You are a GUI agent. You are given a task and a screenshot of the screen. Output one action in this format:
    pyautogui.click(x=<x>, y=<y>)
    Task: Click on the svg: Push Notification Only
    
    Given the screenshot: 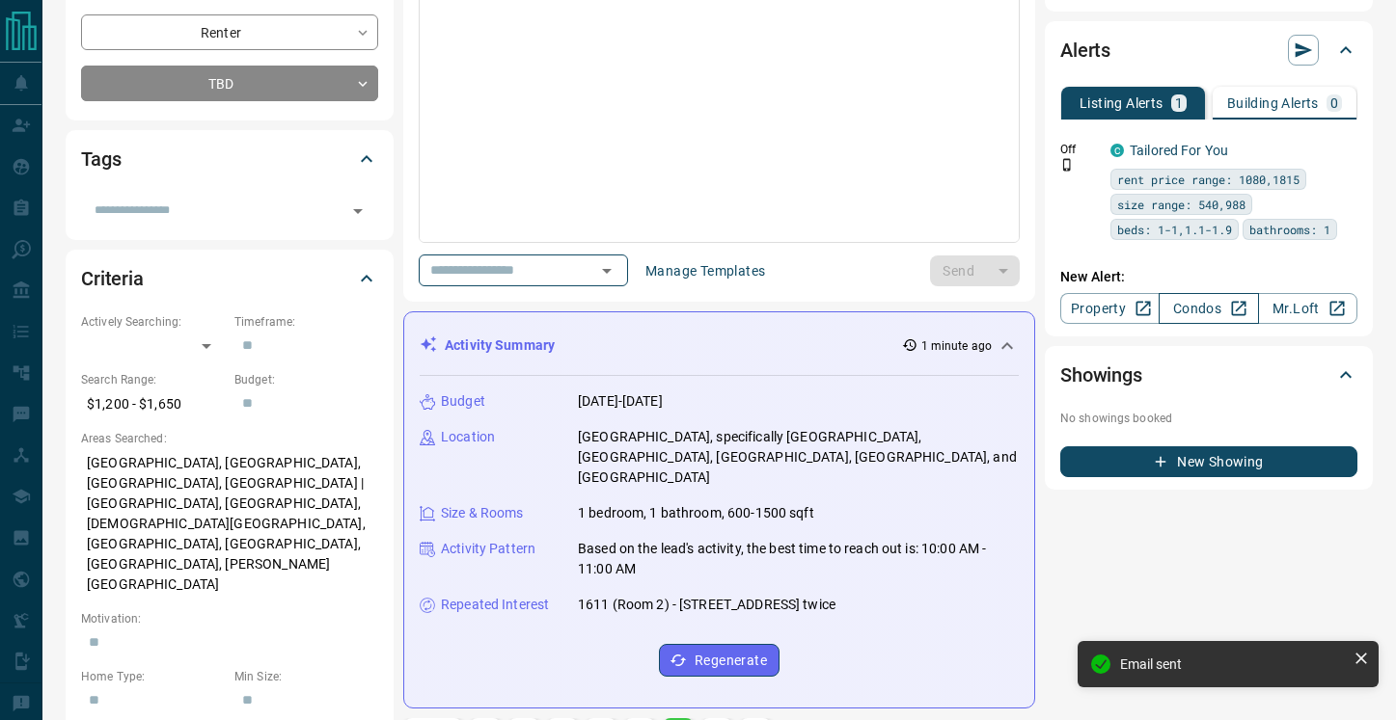 What is the action you would take?
    pyautogui.click(x=1067, y=165)
    